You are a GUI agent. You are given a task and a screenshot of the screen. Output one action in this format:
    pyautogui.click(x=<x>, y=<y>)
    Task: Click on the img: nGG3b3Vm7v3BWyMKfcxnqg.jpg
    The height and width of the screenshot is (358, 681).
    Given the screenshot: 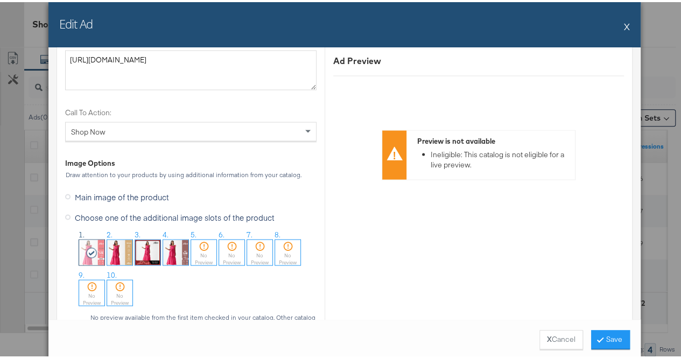 What is the action you would take?
    pyautogui.click(x=120, y=250)
    